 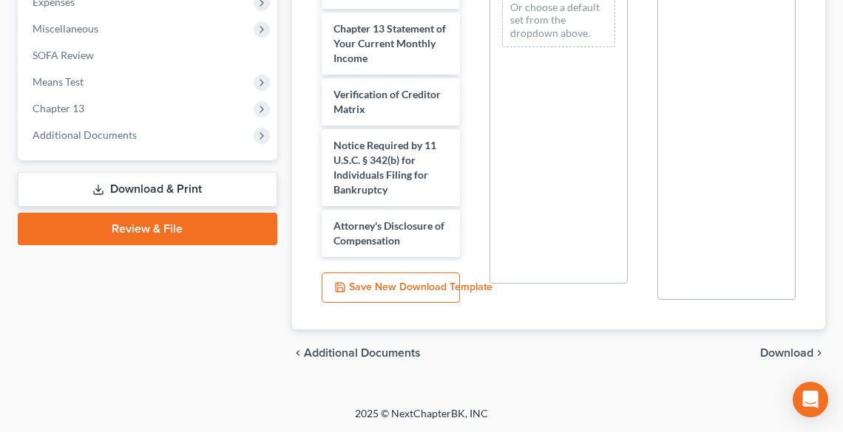 I want to click on button: Save New Download Template, so click(x=390, y=288).